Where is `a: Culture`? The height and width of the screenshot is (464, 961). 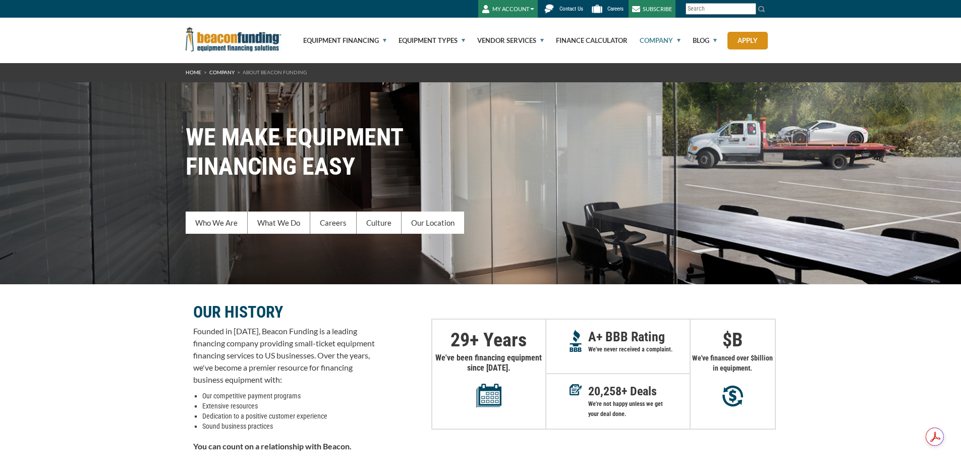 a: Culture is located at coordinates (379, 222).